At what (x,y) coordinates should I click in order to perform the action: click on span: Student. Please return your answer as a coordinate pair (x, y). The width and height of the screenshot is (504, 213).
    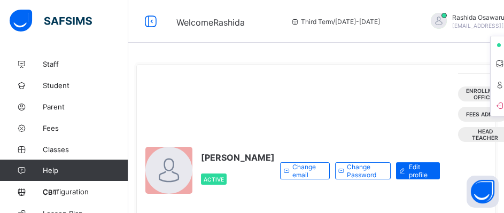
    Looking at the image, I should click on (85, 85).